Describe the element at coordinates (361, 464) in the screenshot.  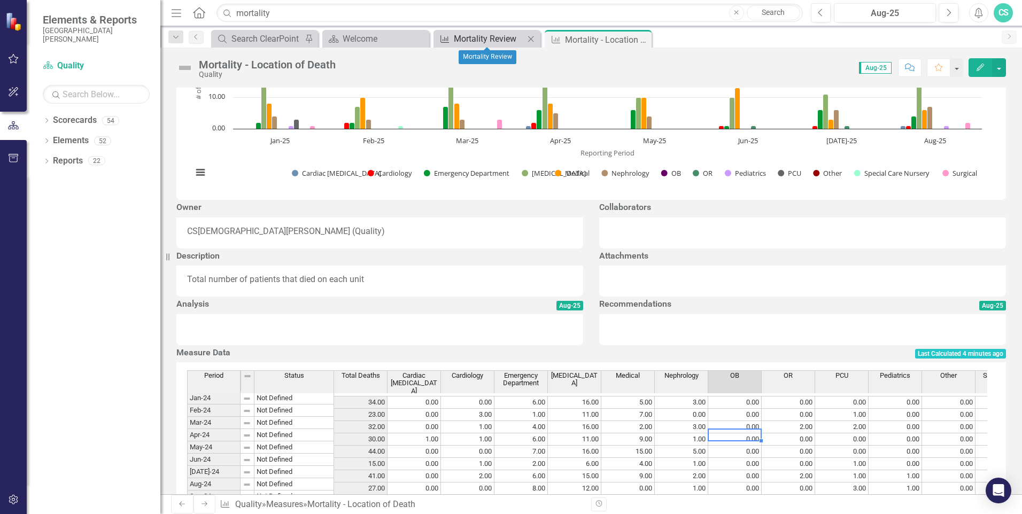
I see `td: 15.00` at that location.